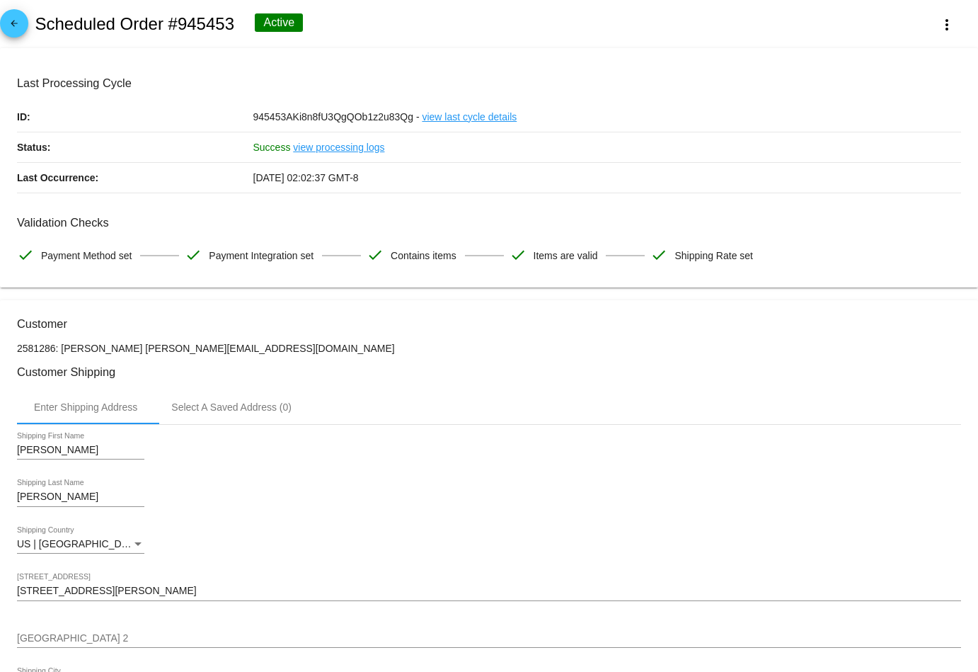 The image size is (978, 672). Describe the element at coordinates (86, 256) in the screenshot. I see `span: Payment Method set` at that location.